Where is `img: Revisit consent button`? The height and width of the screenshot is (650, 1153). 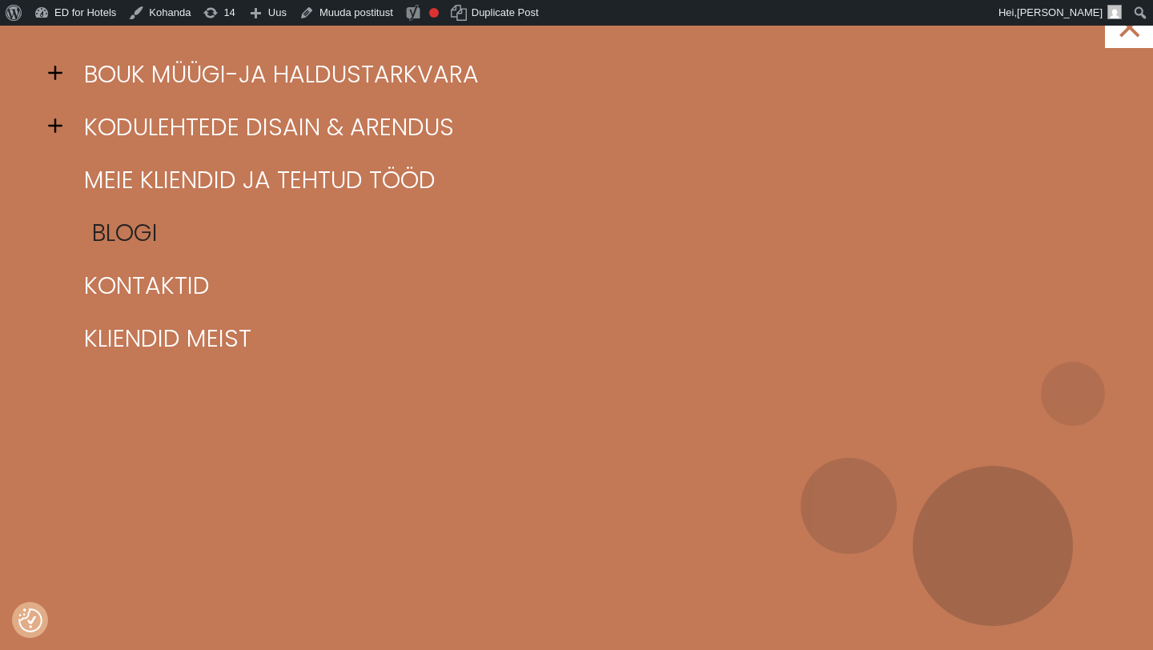
img: Revisit consent button is located at coordinates (30, 621).